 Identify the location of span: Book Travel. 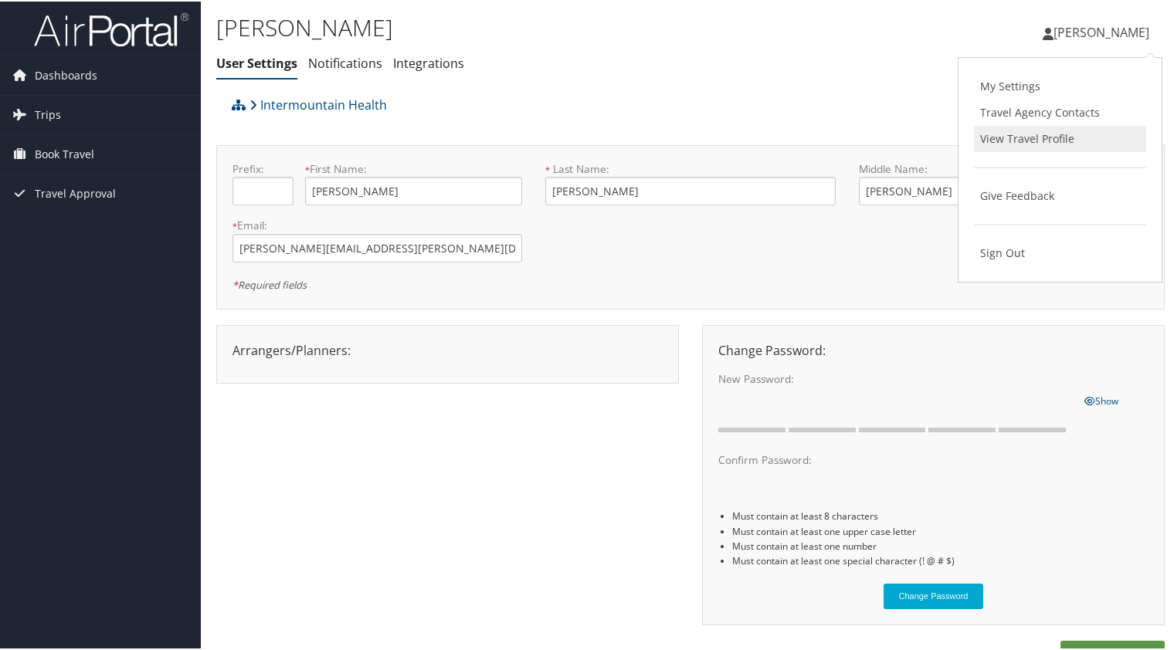
(64, 153).